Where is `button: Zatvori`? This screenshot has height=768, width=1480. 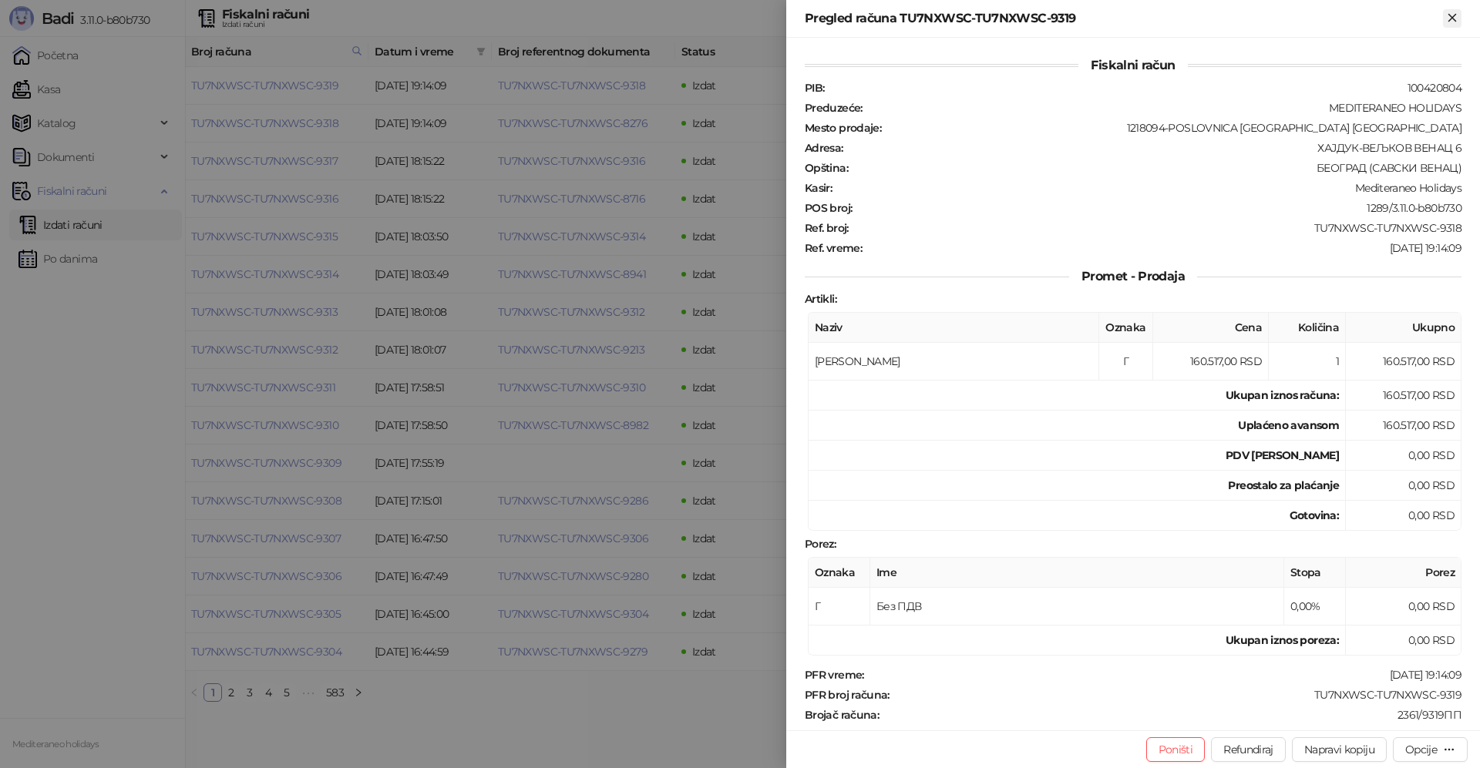
button: Zatvori is located at coordinates (1452, 18).